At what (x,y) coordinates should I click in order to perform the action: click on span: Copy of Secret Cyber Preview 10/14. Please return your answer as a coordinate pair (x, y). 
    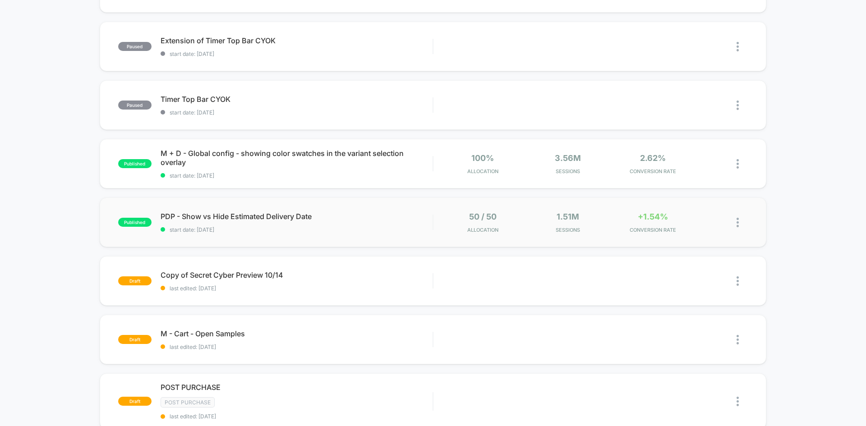
    Looking at the image, I should click on (296, 275).